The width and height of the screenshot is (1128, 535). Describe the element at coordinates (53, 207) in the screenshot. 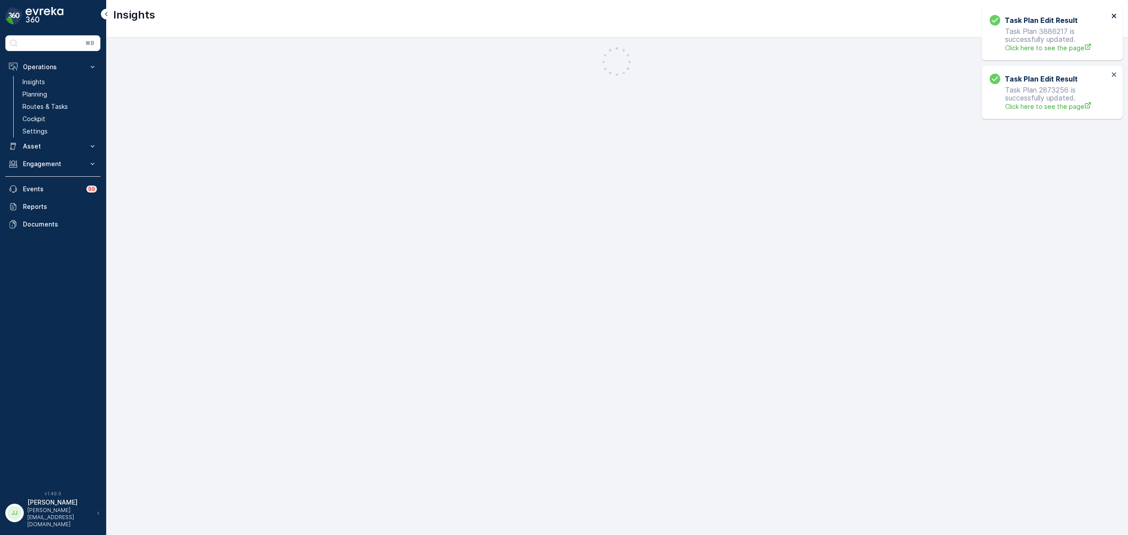

I see `a: Reports` at that location.